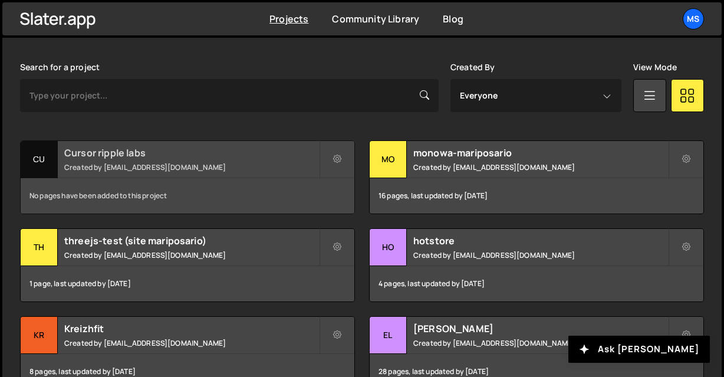 The height and width of the screenshot is (377, 724). What do you see at coordinates (388, 247) in the screenshot?
I see `div: ho` at bounding box center [388, 247].